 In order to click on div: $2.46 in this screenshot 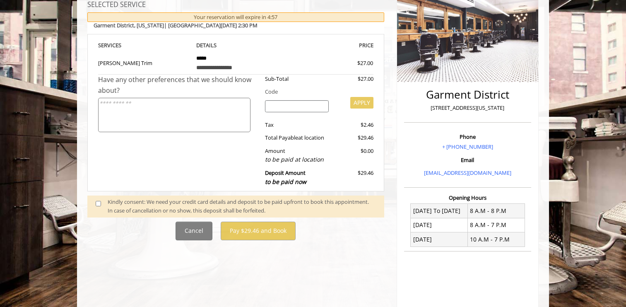, I will do `click(354, 125)`.